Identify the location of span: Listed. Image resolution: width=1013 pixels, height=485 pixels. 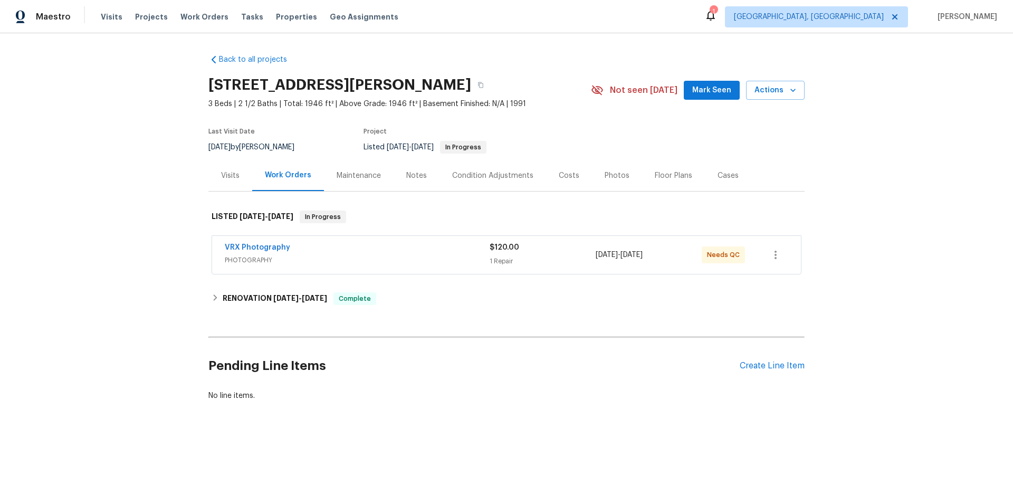
(425, 147).